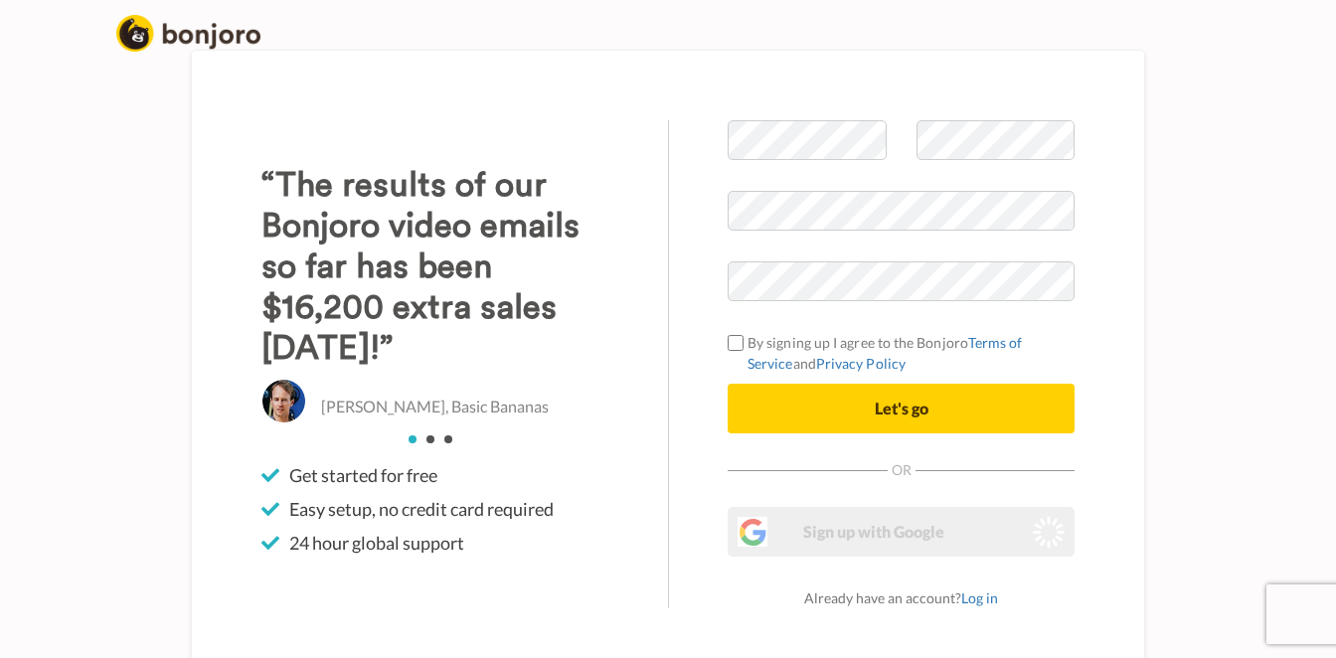 The image size is (1336, 658). Describe the element at coordinates (188, 33) in the screenshot. I see `img: logo_full.png` at that location.